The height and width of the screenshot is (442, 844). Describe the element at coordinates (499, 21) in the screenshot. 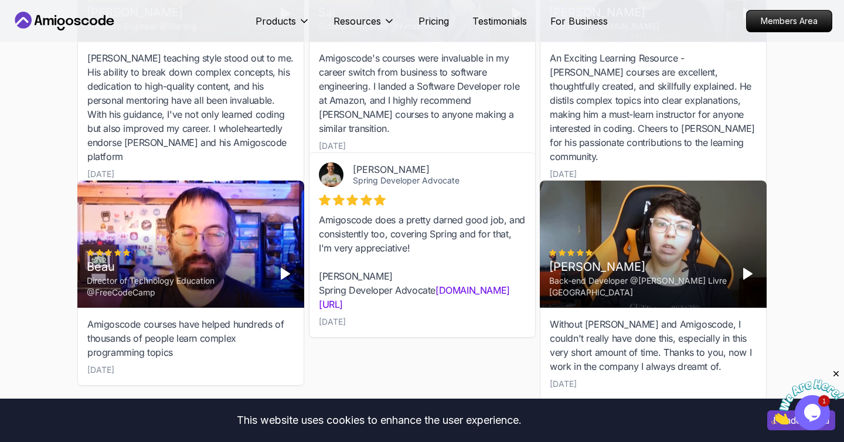

I see `p: Testimonials` at that location.